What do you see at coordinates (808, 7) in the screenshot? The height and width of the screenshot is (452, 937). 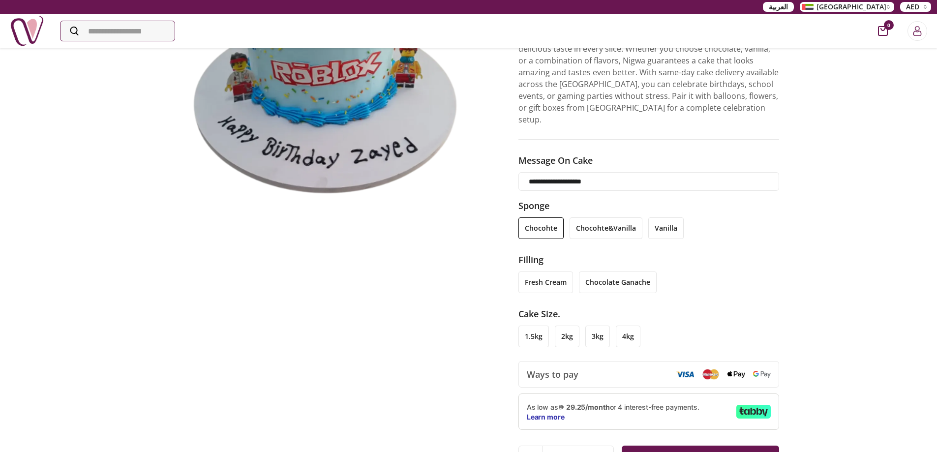 I see `img: Arabic_dztd3n.png` at bounding box center [808, 7].